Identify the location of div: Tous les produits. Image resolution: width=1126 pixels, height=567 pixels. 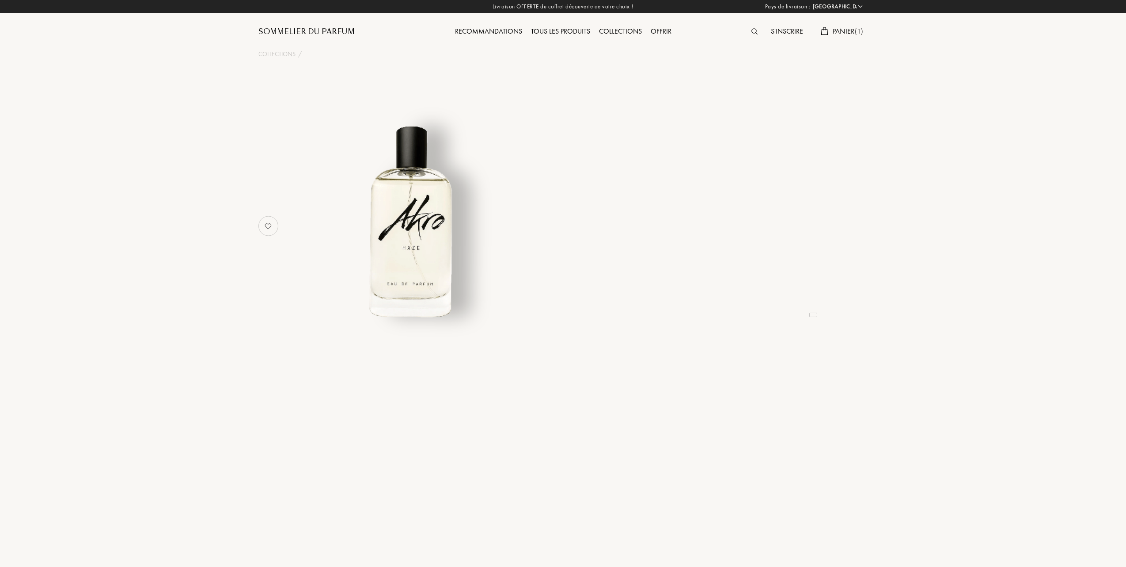
(561, 32).